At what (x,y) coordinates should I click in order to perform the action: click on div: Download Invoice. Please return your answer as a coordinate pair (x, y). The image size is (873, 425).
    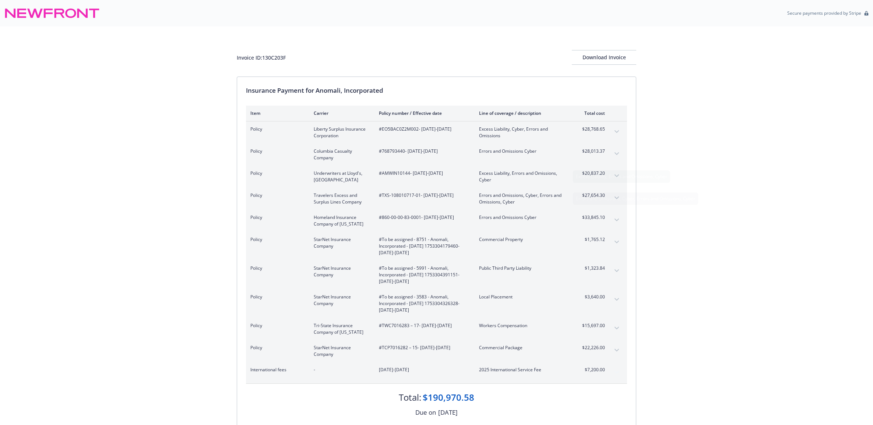
    Looking at the image, I should click on (604, 57).